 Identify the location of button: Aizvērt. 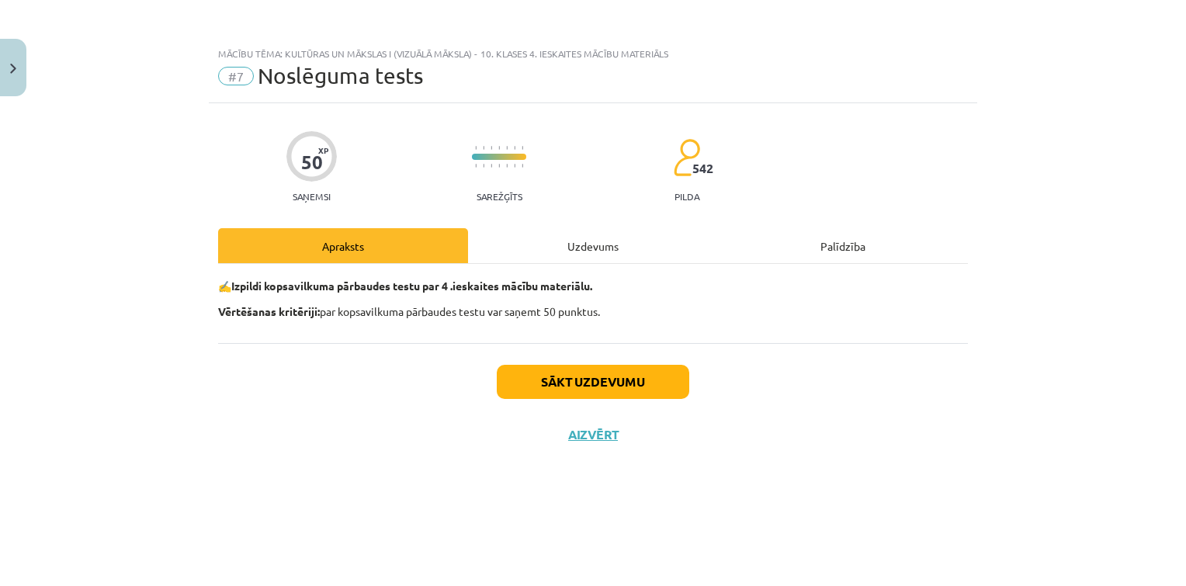
(593, 435).